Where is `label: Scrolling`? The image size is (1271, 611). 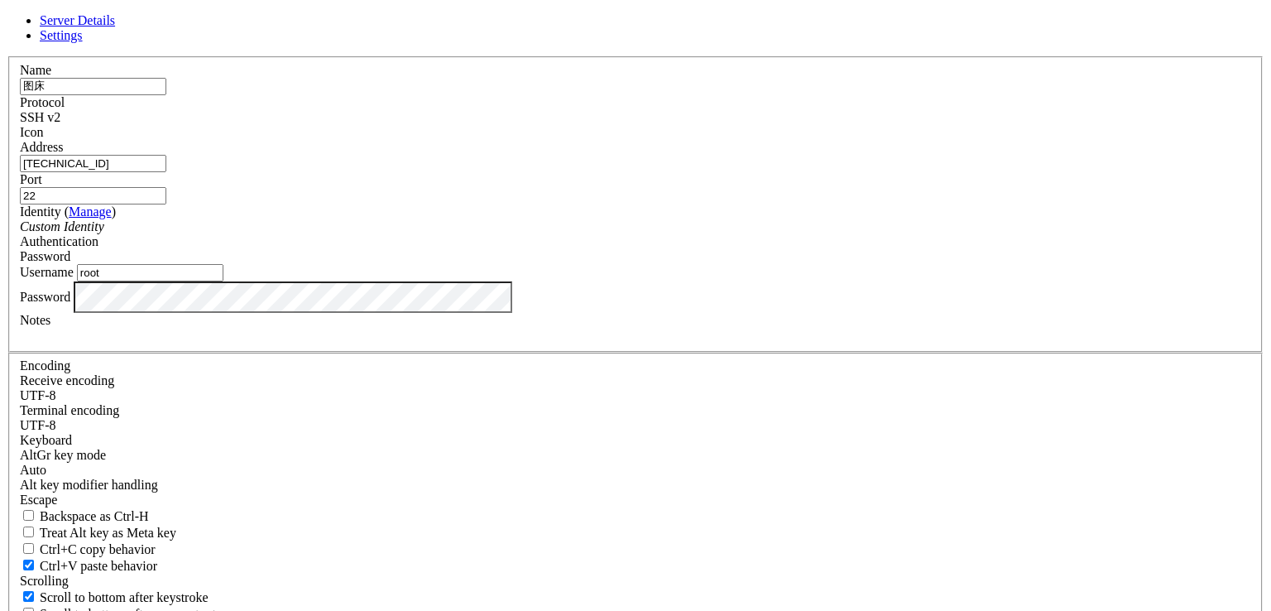 label: Scrolling is located at coordinates (44, 580).